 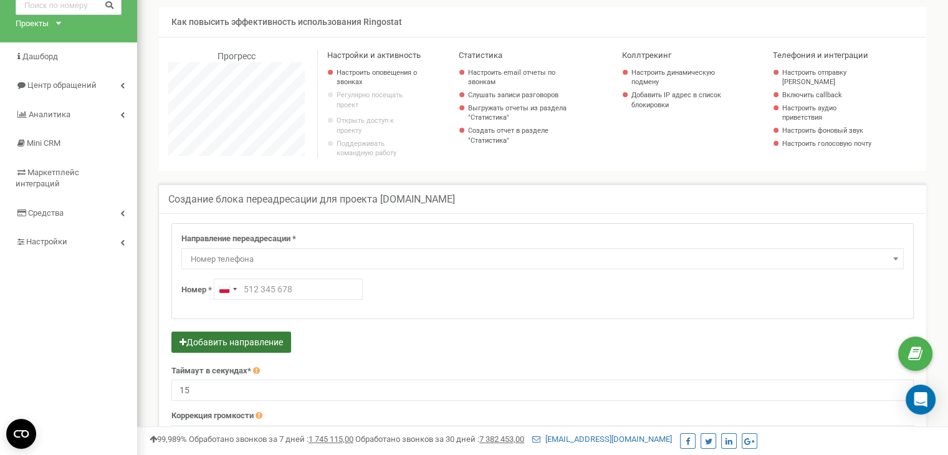 What do you see at coordinates (378, 148) in the screenshot?
I see `p: Поддерживать командную работу` at bounding box center [378, 148].